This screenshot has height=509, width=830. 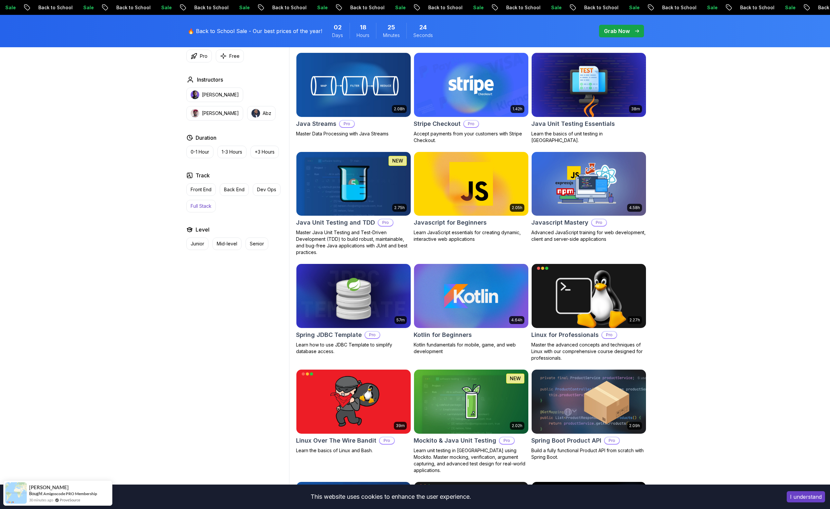 What do you see at coordinates (635, 208) in the screenshot?
I see `p: 4.58h` at bounding box center [635, 208].